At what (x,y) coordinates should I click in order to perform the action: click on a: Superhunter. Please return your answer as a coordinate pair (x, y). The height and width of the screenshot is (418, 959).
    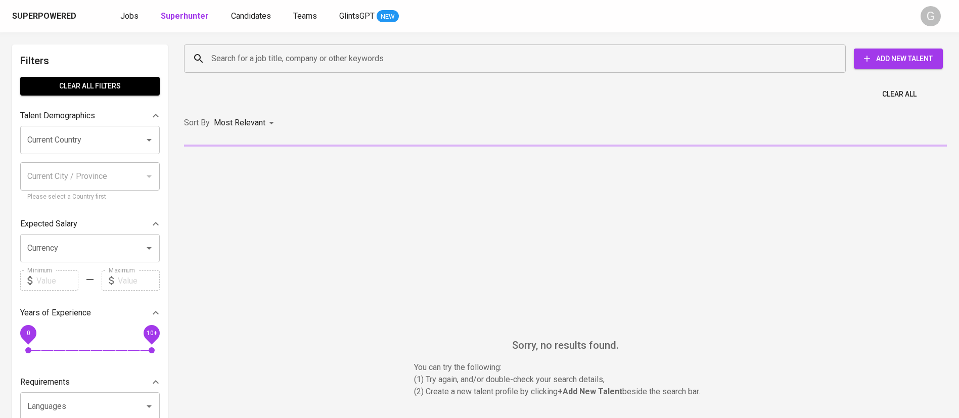
    Looking at the image, I should click on (186, 16).